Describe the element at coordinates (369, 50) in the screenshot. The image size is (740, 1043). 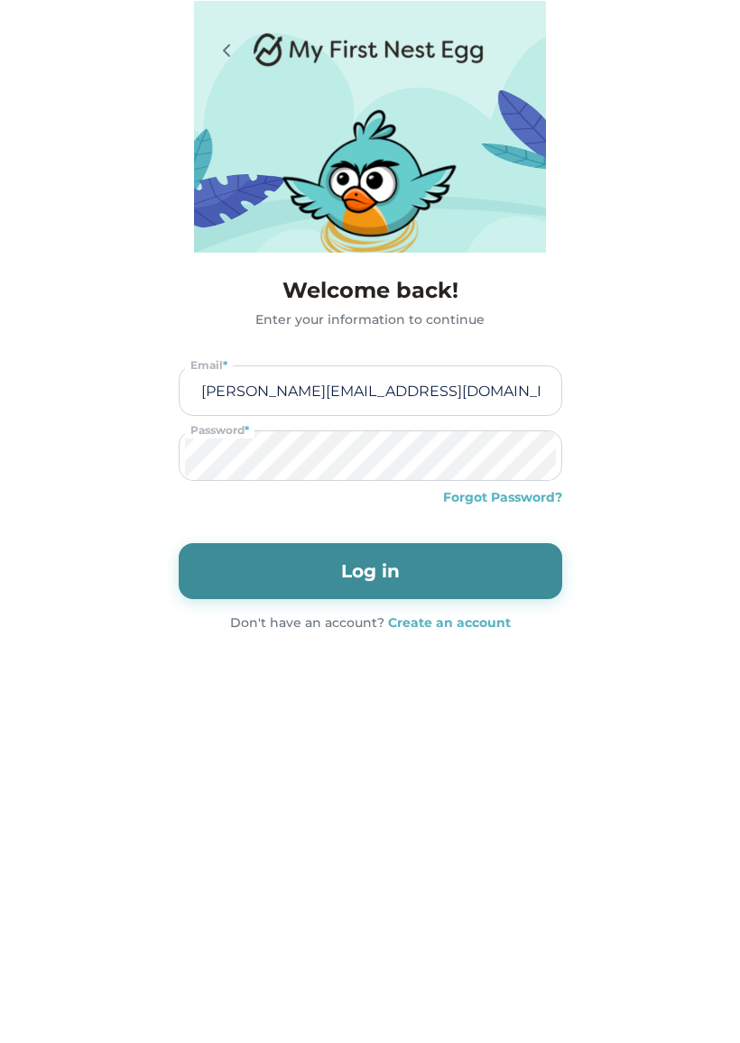
I see `img: Logo.png` at that location.